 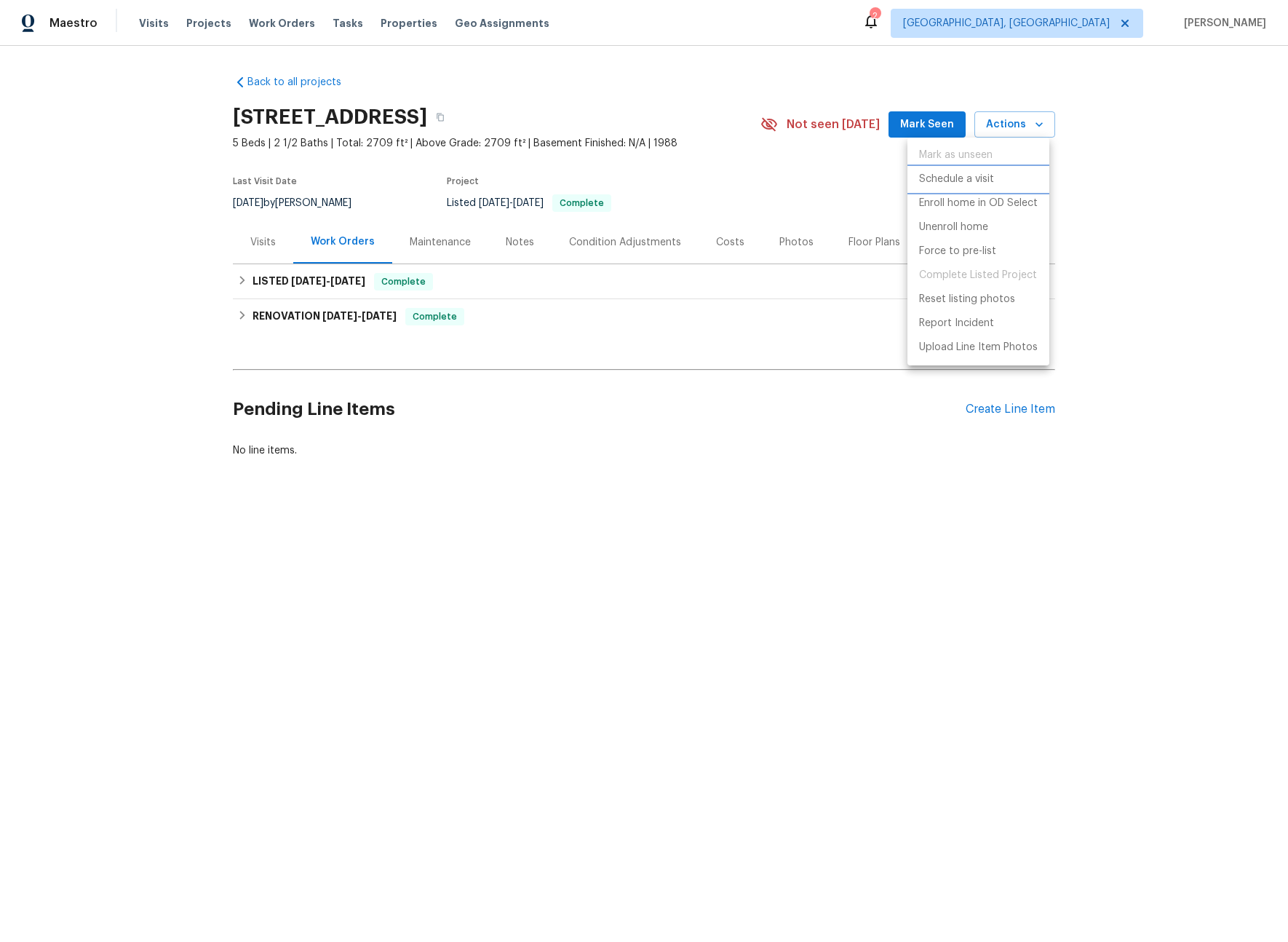 I want to click on p: Upload Line Item Photos, so click(x=979, y=347).